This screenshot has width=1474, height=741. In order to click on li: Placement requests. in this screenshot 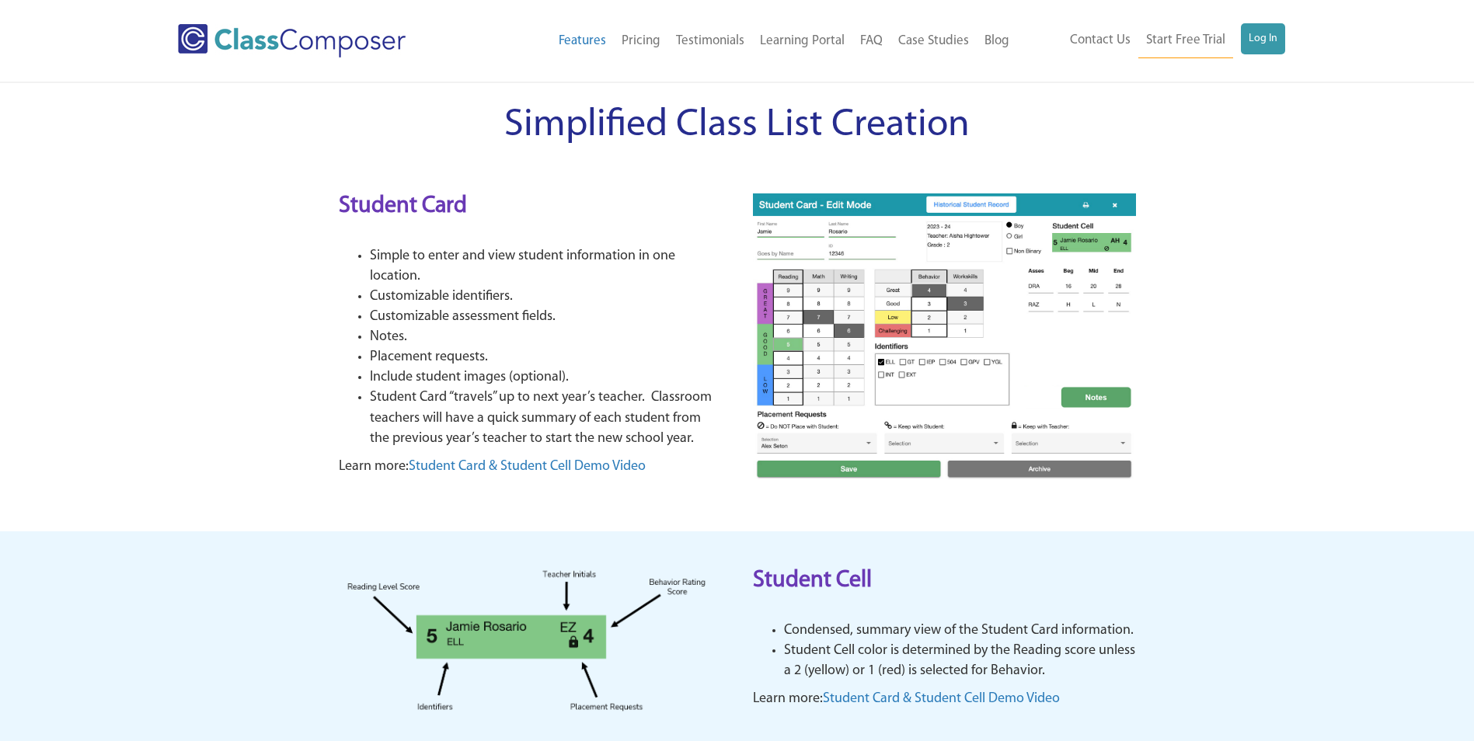, I will do `click(545, 357)`.